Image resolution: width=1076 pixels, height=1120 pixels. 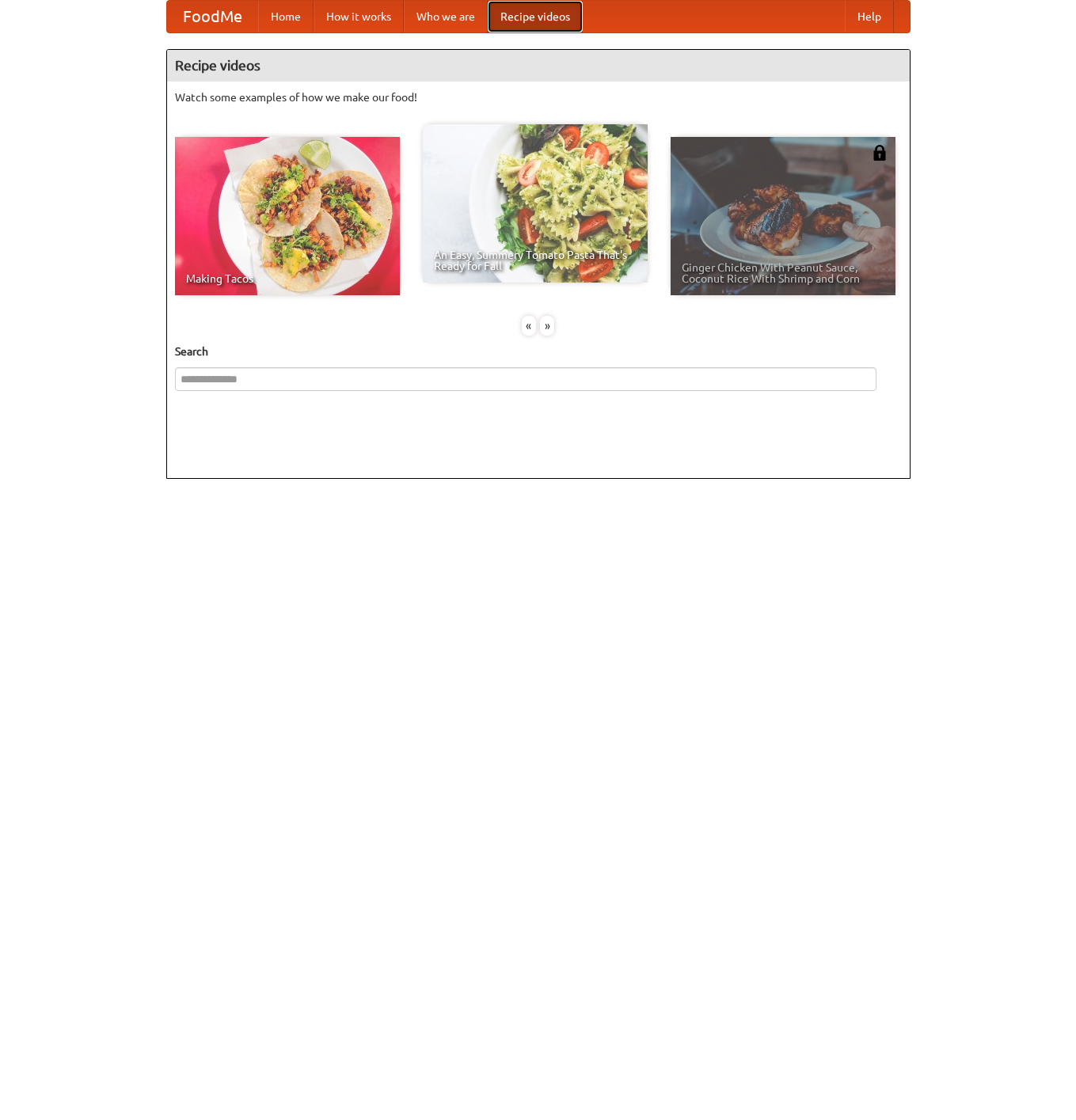 I want to click on a: Who we are, so click(x=446, y=17).